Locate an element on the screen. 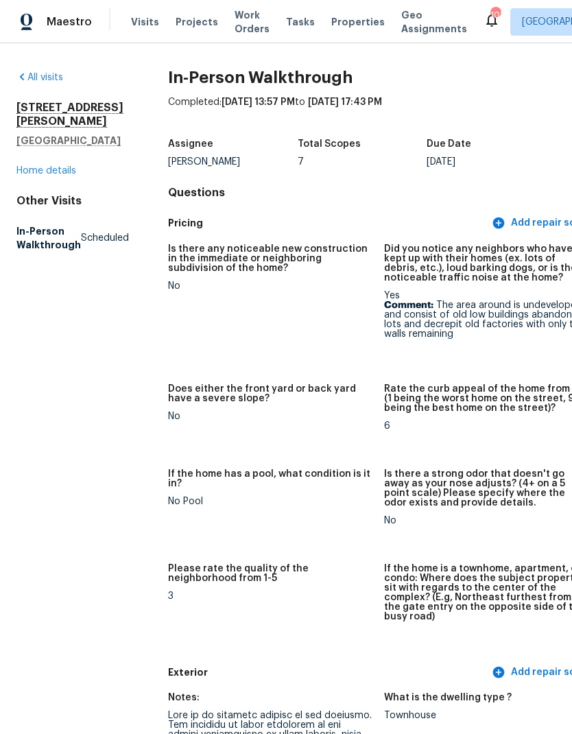  h5: Exterior is located at coordinates (329, 673).